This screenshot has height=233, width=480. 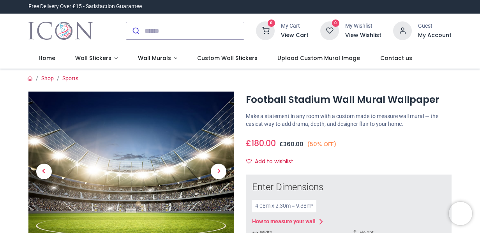 I want to click on a: View Cart, so click(x=295, y=35).